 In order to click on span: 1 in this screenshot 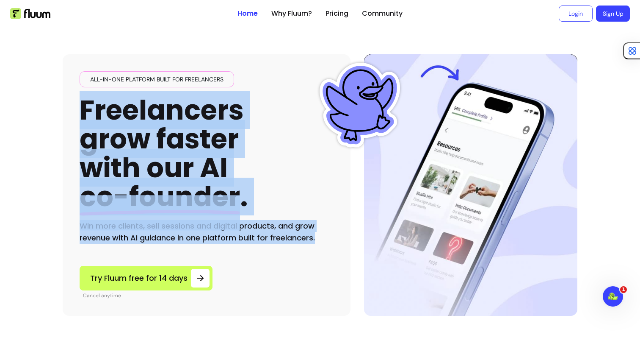, I will do `click(624, 289)`.